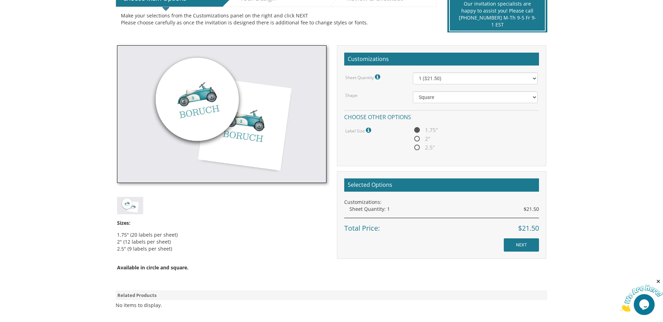 Image resolution: width=663 pixels, height=322 pixels. Describe the element at coordinates (421, 139) in the screenshot. I see `span: 2"` at that location.